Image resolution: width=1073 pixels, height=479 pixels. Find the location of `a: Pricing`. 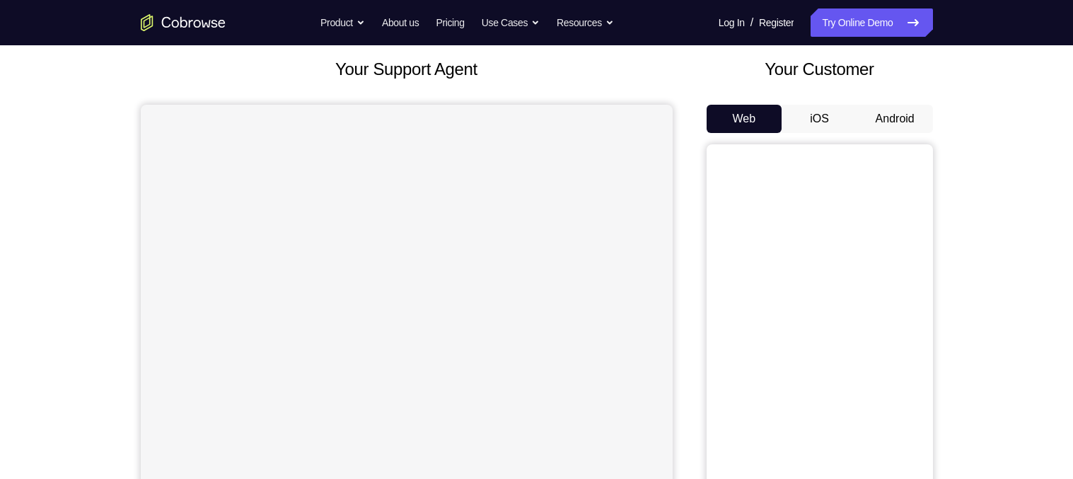

a: Pricing is located at coordinates (450, 23).